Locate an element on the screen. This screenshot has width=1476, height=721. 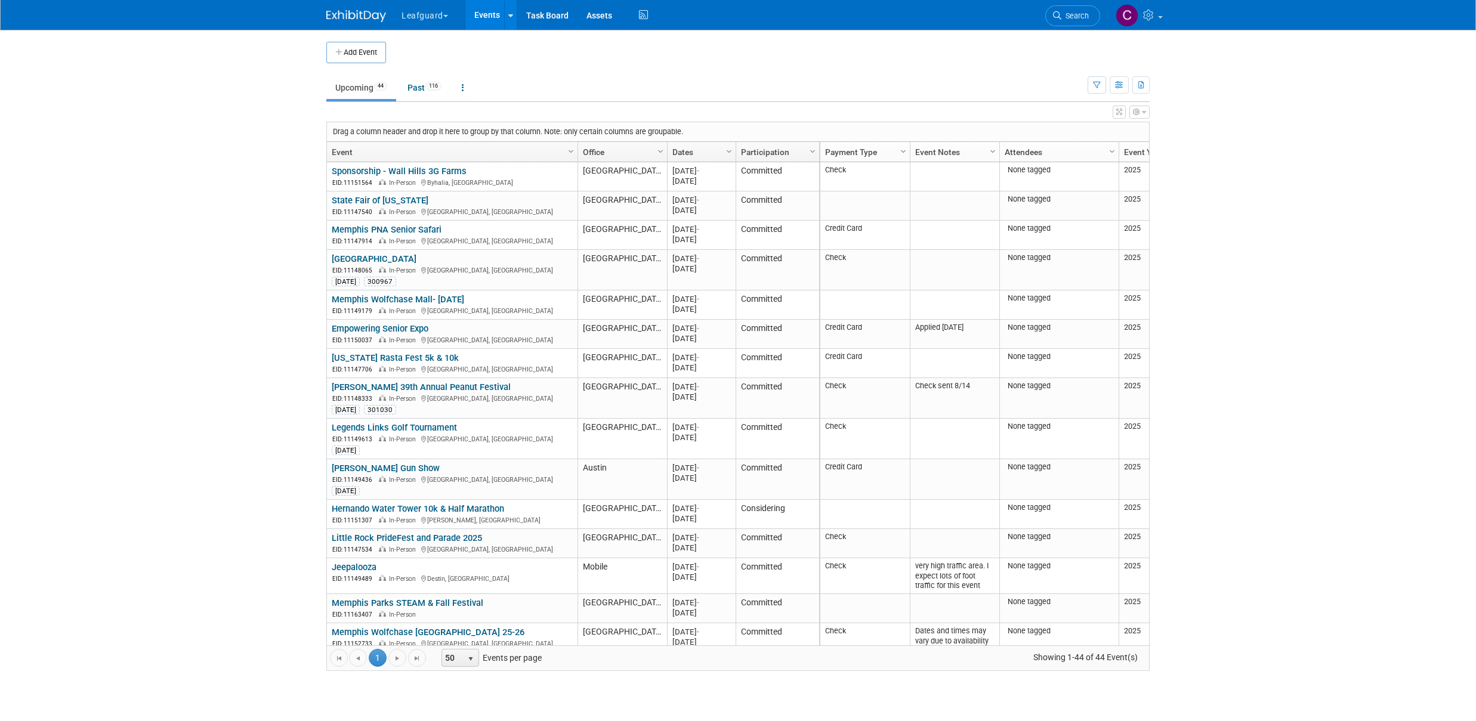
span: EID: 11147914 is located at coordinates (354, 241).